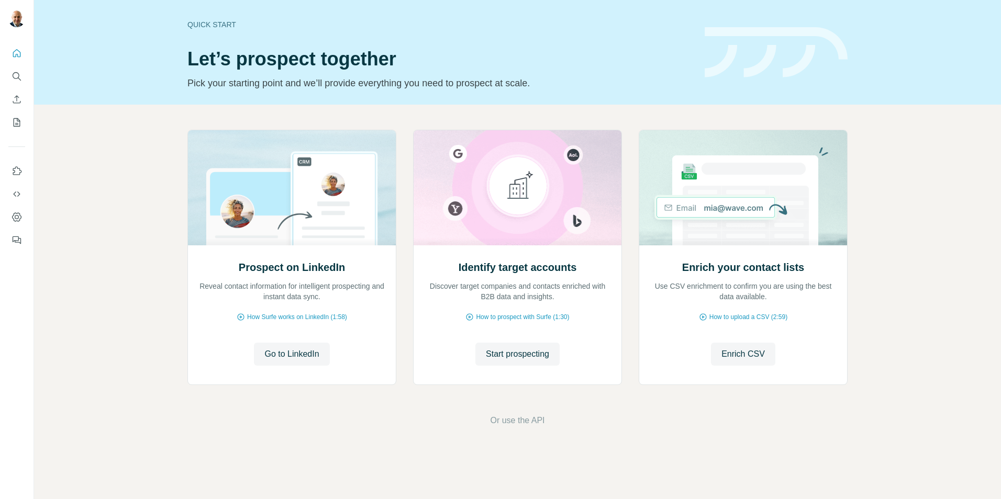  What do you see at coordinates (517, 421) in the screenshot?
I see `button: Or use the API` at bounding box center [517, 421].